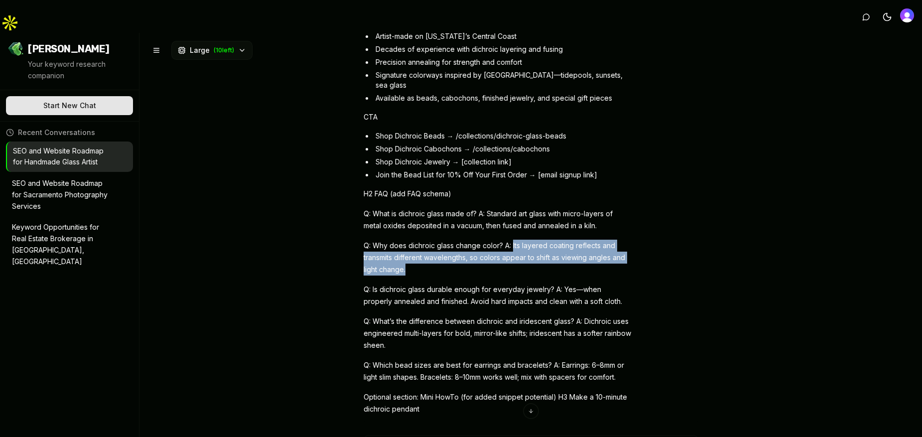 The height and width of the screenshot is (437, 922). Describe the element at coordinates (497, 333) in the screenshot. I see `p: Q: What’s the difference between dichroic and iridescent glass? A: Dichroic uses engineered multi...` at that location.